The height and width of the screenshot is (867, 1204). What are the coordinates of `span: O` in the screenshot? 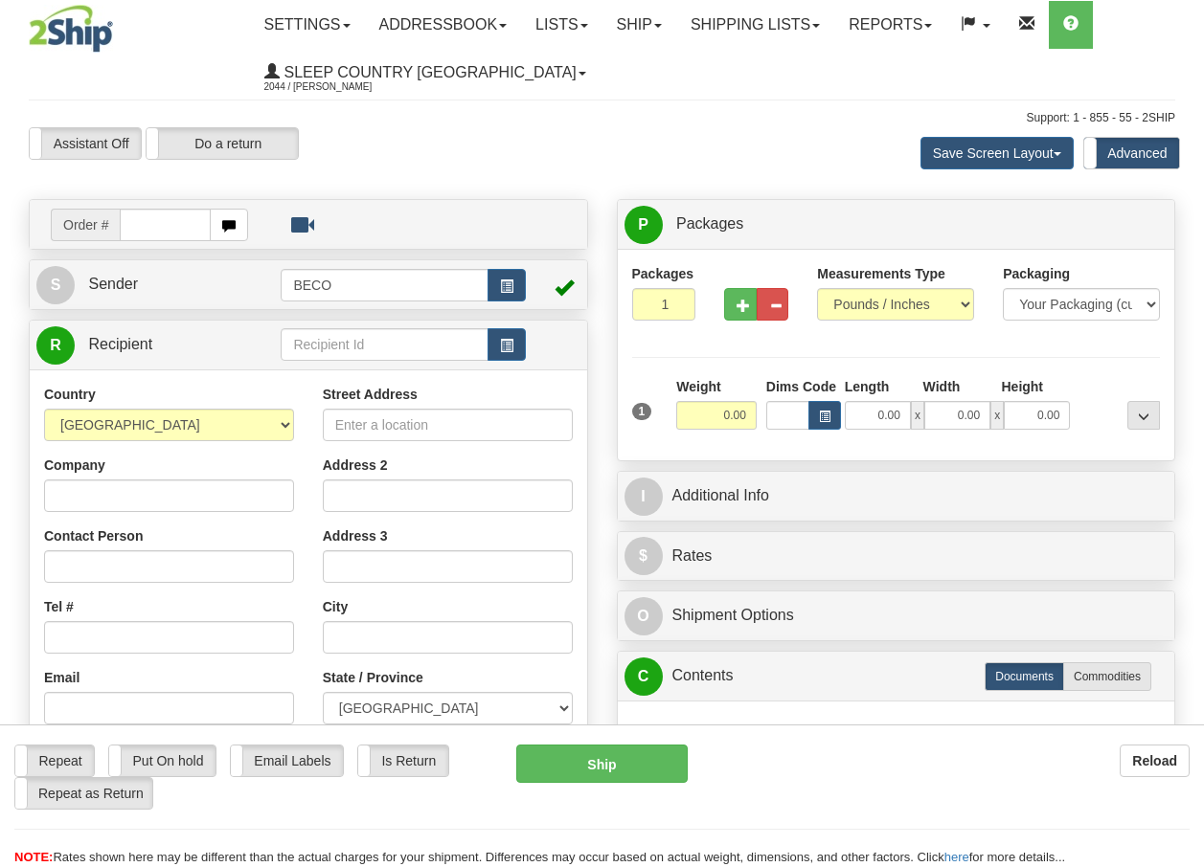 It's located at (643, 617).